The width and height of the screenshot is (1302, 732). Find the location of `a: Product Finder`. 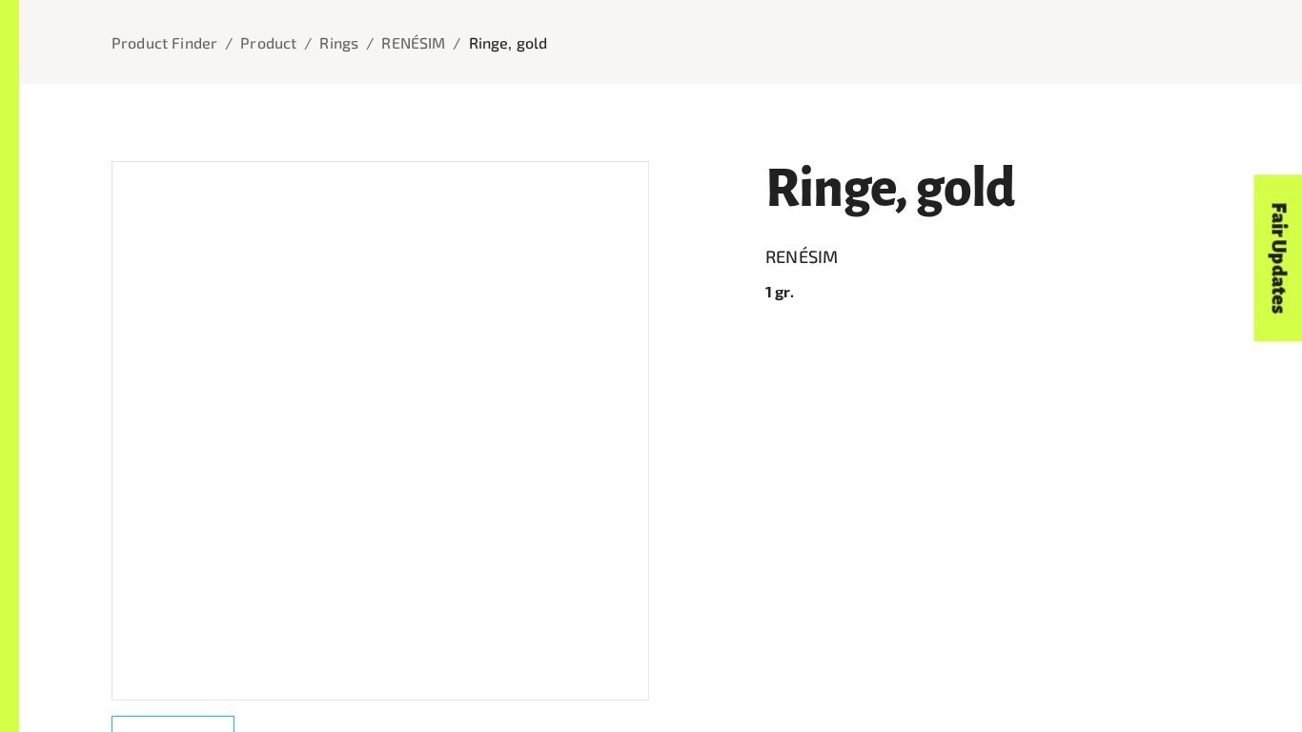

a: Product Finder is located at coordinates (164, 42).